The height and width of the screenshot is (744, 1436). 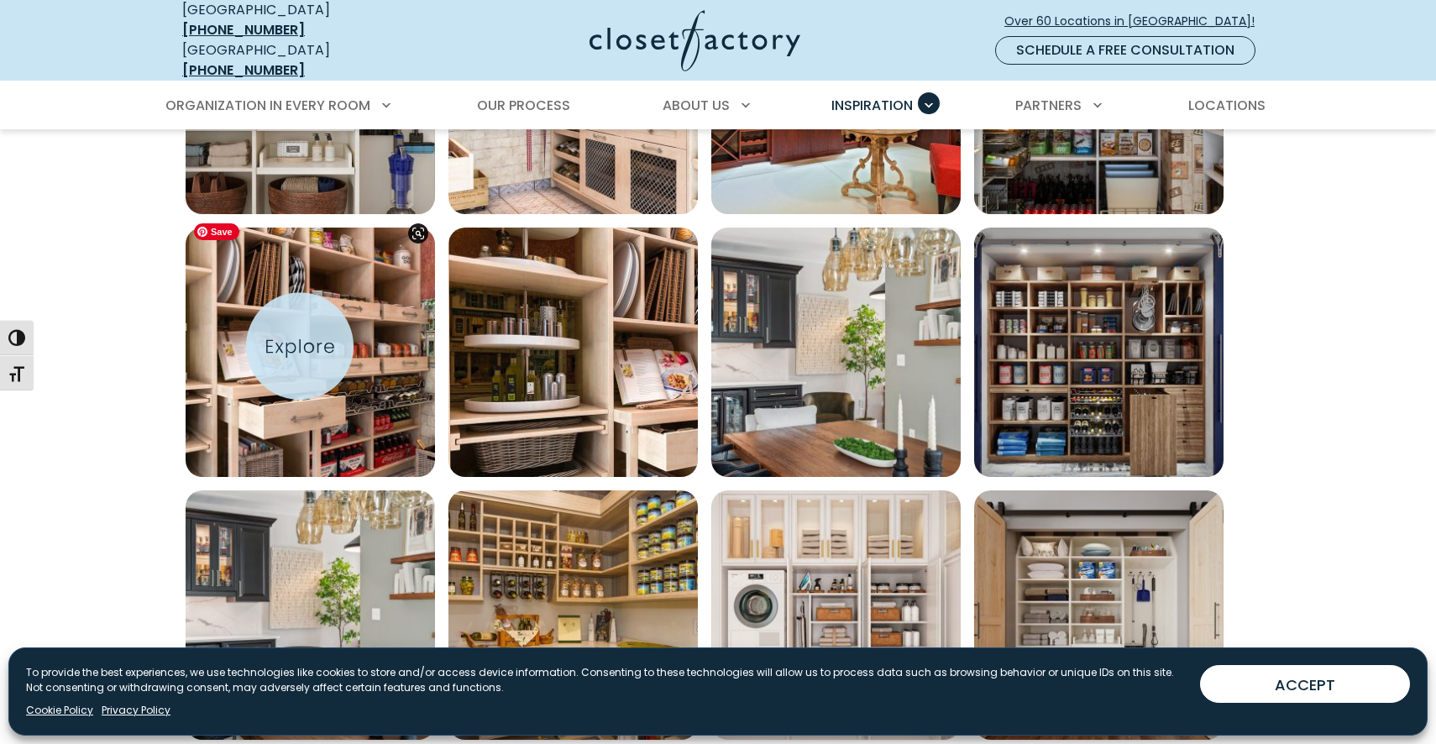 I want to click on p: To provide the best experiences, we use technologies like cookies to store and/or access device i..., so click(x=606, y=680).